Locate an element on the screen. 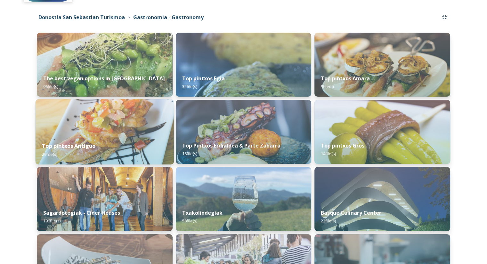 The width and height of the screenshot is (487, 264). span: 14 file(s) is located at coordinates (328, 154).